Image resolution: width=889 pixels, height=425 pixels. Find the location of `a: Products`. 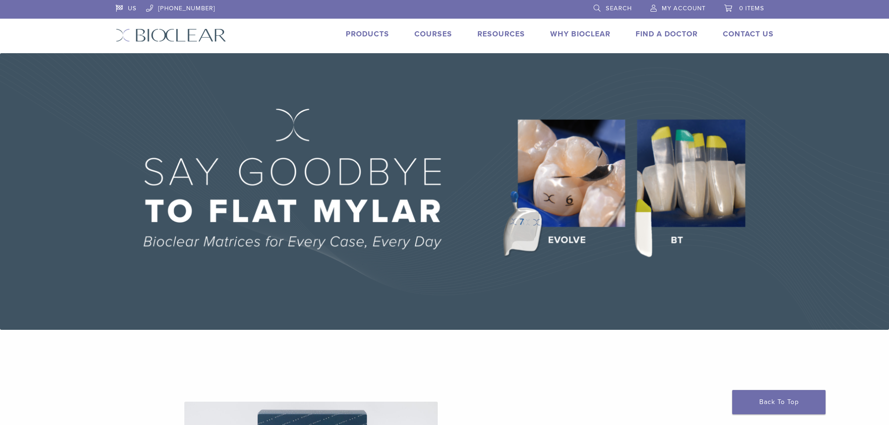

a: Products is located at coordinates (367, 34).